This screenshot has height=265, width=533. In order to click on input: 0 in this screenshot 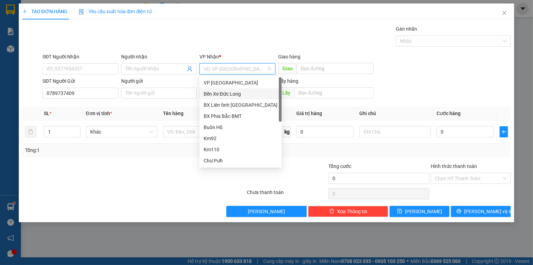, I will do `click(325, 132)`.